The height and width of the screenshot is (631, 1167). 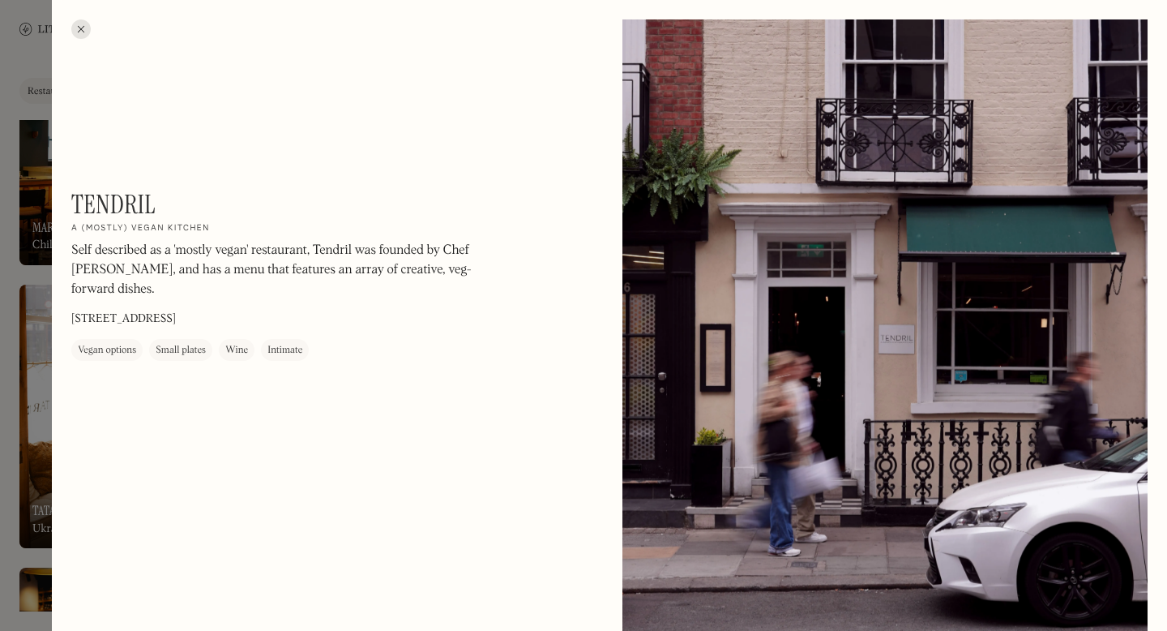 What do you see at coordinates (107, 351) in the screenshot?
I see `div: Vegan options` at bounding box center [107, 351].